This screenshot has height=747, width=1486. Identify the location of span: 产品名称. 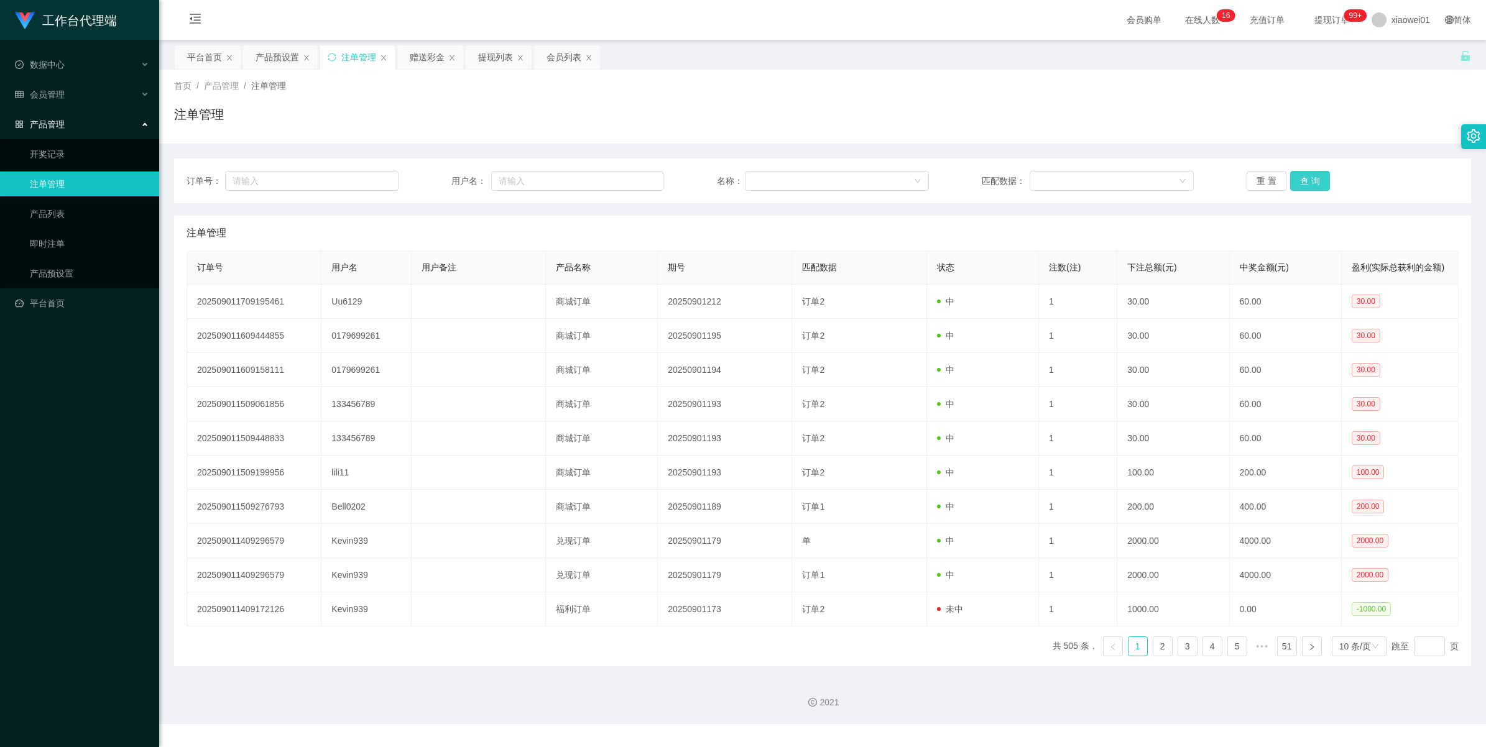
(573, 267).